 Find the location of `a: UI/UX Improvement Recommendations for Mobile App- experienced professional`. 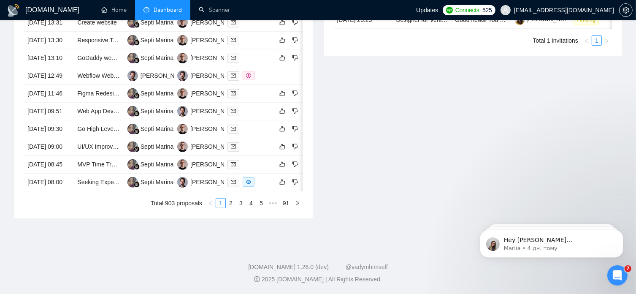

a: UI/UX Improvement Recommendations for Mobile App- experienced professional is located at coordinates (183, 146).